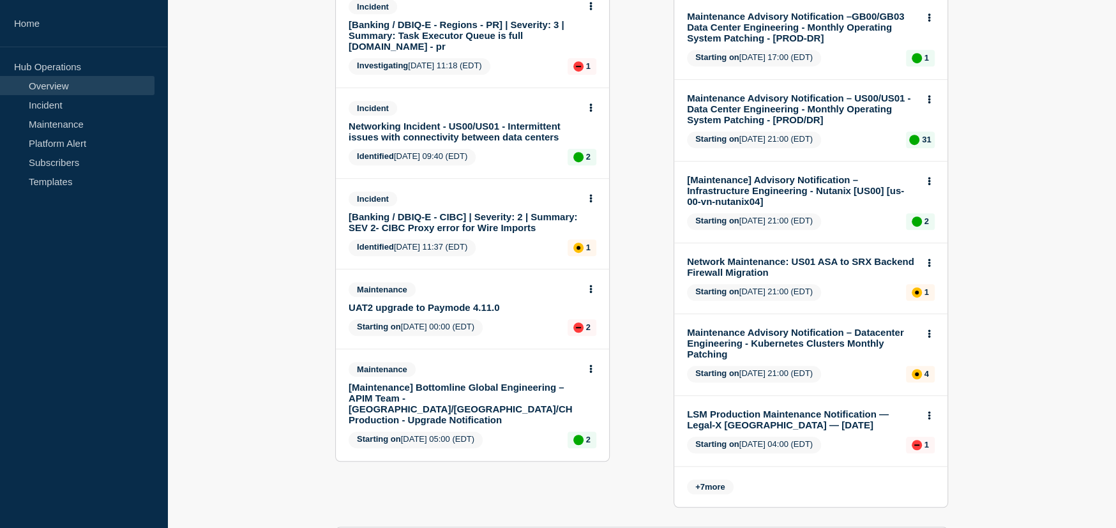 The height and width of the screenshot is (528, 1116). Describe the element at coordinates (464, 307) in the screenshot. I see `a: UAT2 upgrade to Paymode 4.11.0` at that location.